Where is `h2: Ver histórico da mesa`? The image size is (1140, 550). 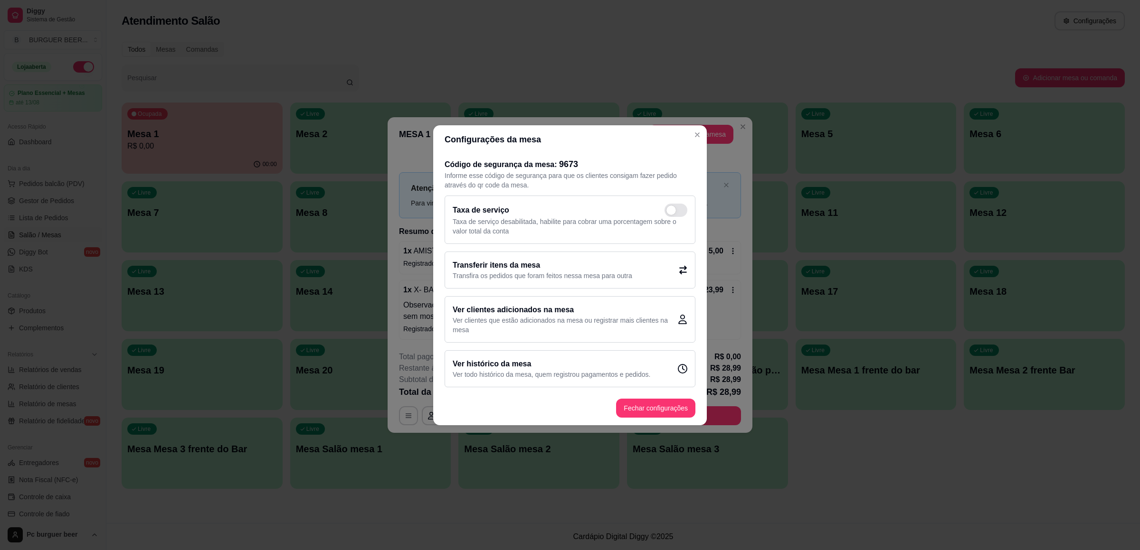 h2: Ver histórico da mesa is located at coordinates (551, 364).